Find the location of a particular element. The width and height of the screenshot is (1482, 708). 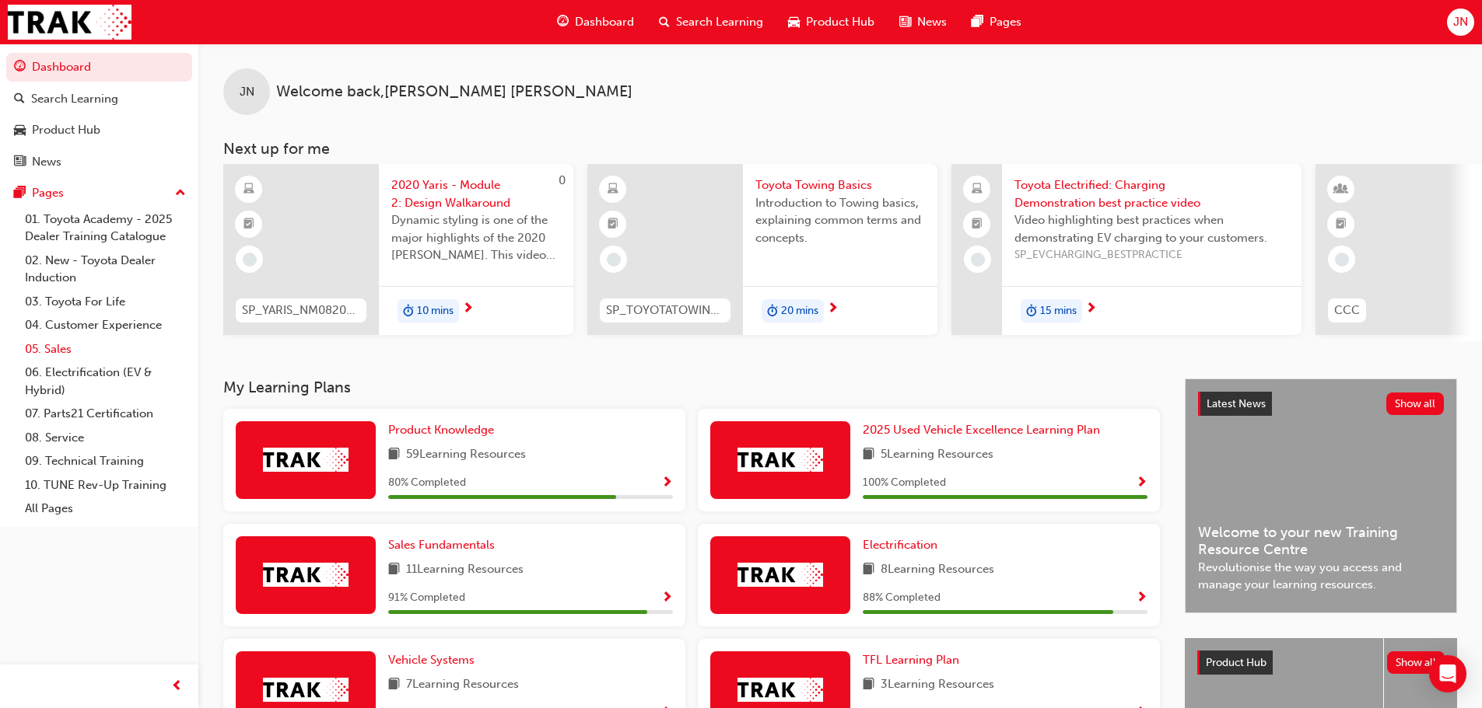

span: Sales Fundamentals is located at coordinates (441, 545).